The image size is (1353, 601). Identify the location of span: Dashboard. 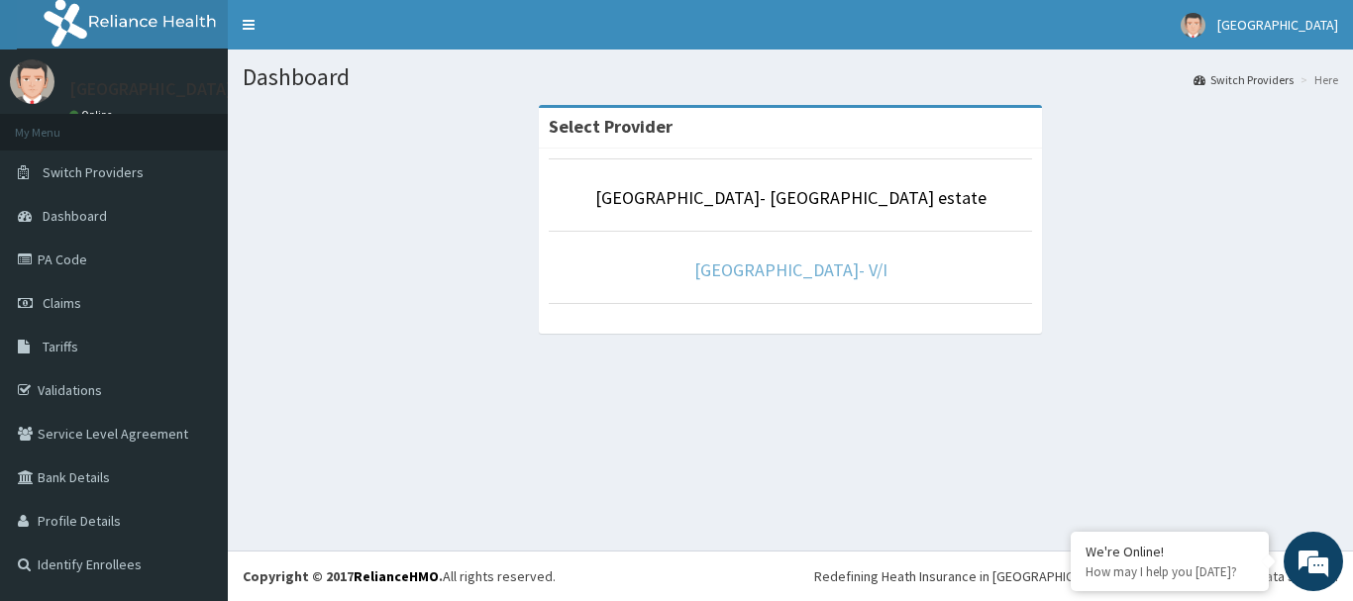
(74, 216).